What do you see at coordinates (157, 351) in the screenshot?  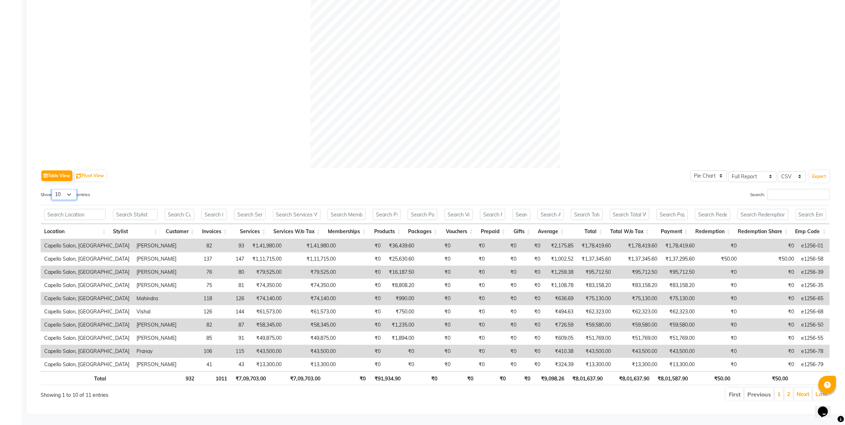 I see `td: Pranay` at bounding box center [157, 351].